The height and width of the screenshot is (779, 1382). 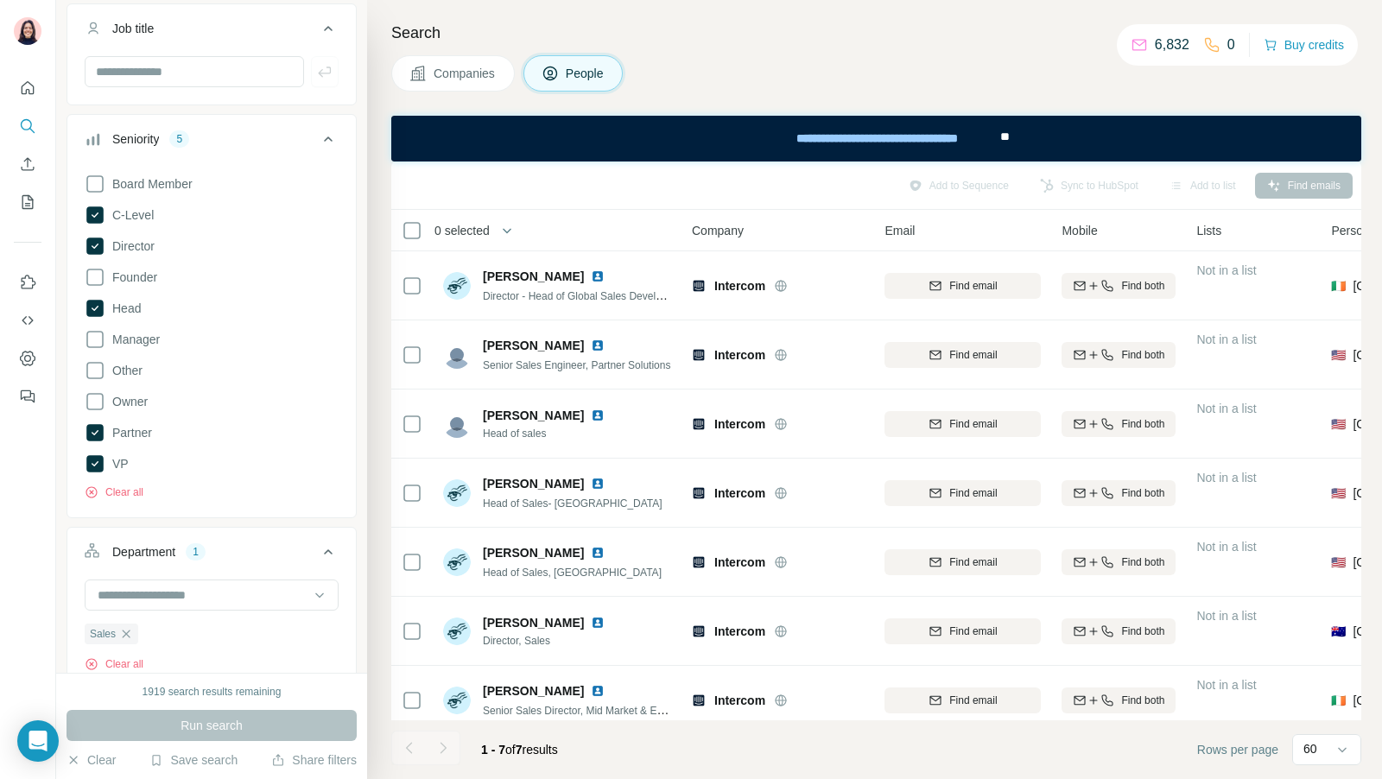 I want to click on h4: Search, so click(x=876, y=33).